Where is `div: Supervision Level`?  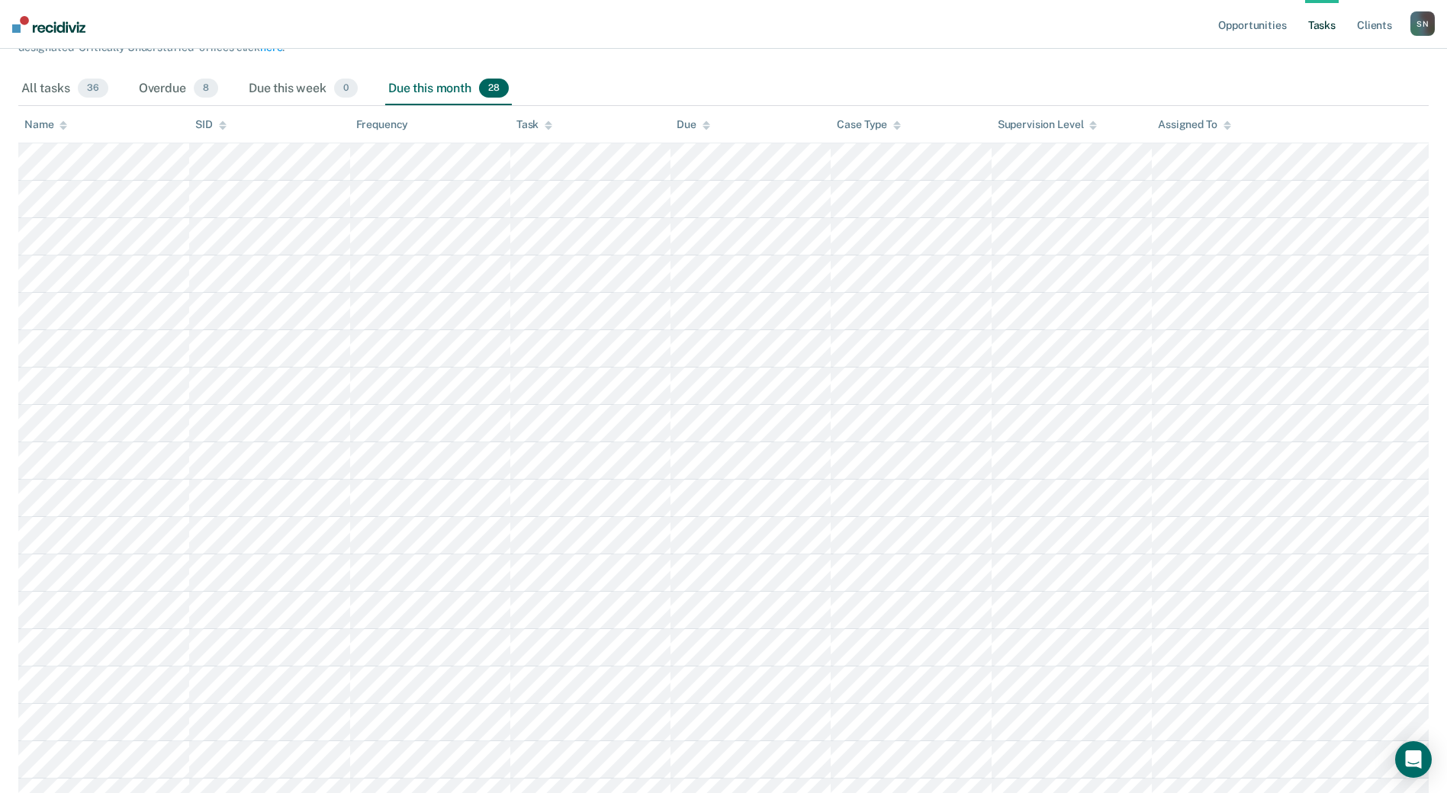 div: Supervision Level is located at coordinates (1048, 124).